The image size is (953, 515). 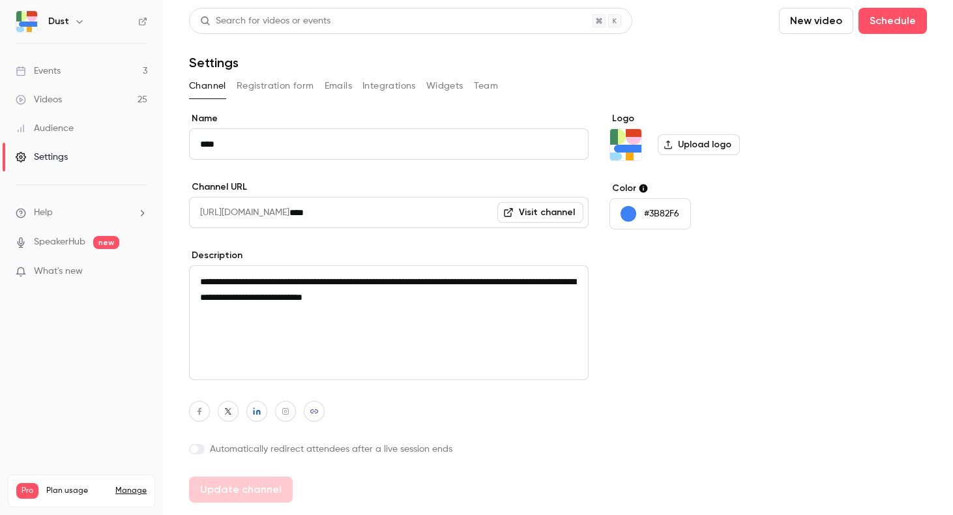 I want to click on span: new, so click(x=106, y=242).